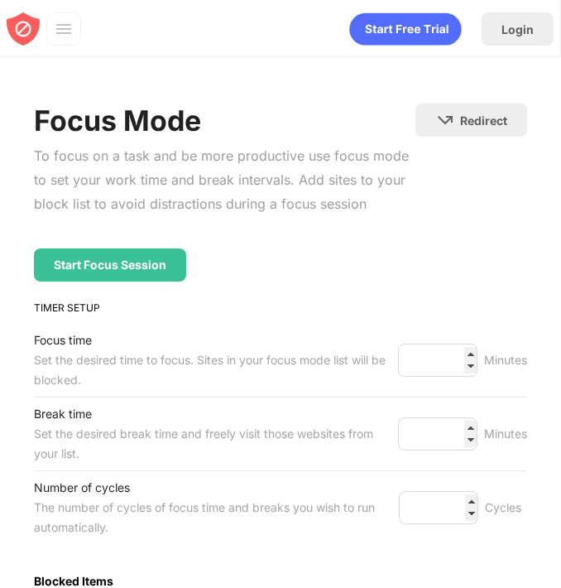  Describe the element at coordinates (216, 370) in the screenshot. I see `div: Set the desired time to focus. Sites in your focus mode list will be blocked.` at that location.